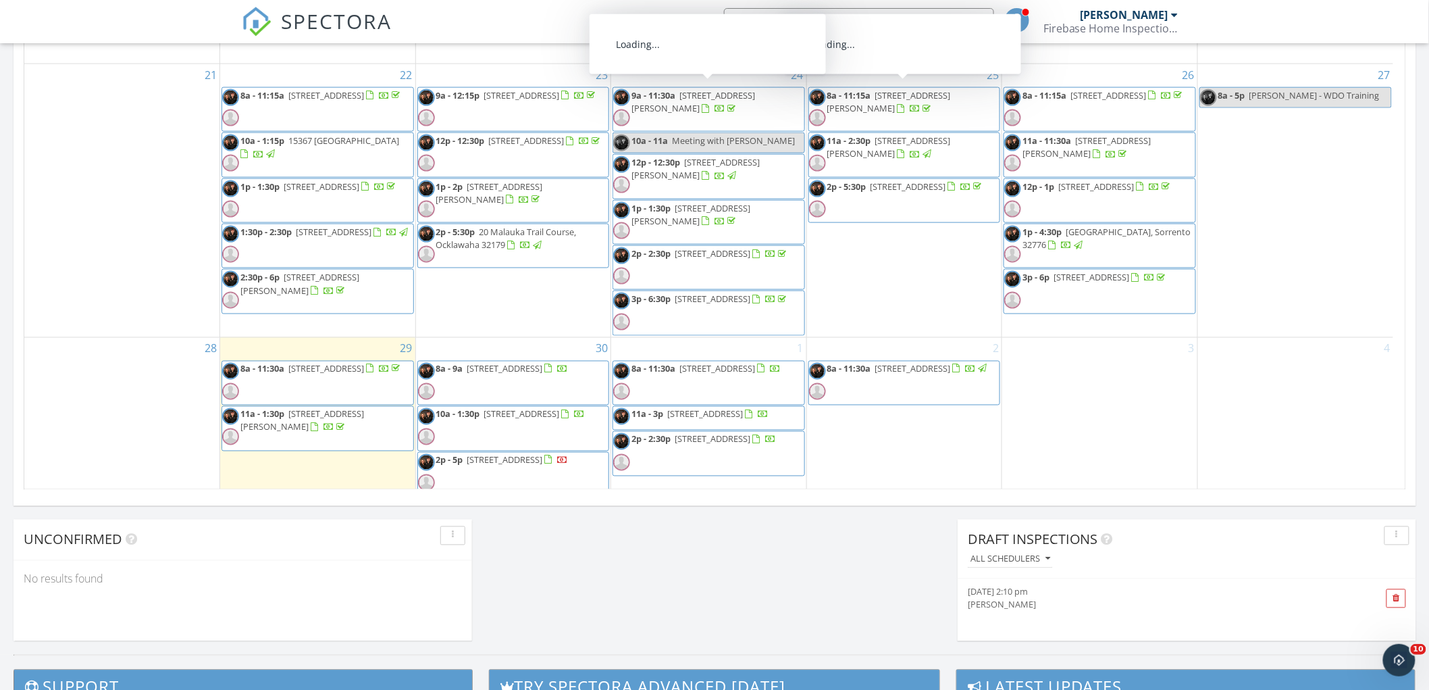  What do you see at coordinates (647, 414) in the screenshot?
I see `span: 11a - 3p` at bounding box center [647, 414].